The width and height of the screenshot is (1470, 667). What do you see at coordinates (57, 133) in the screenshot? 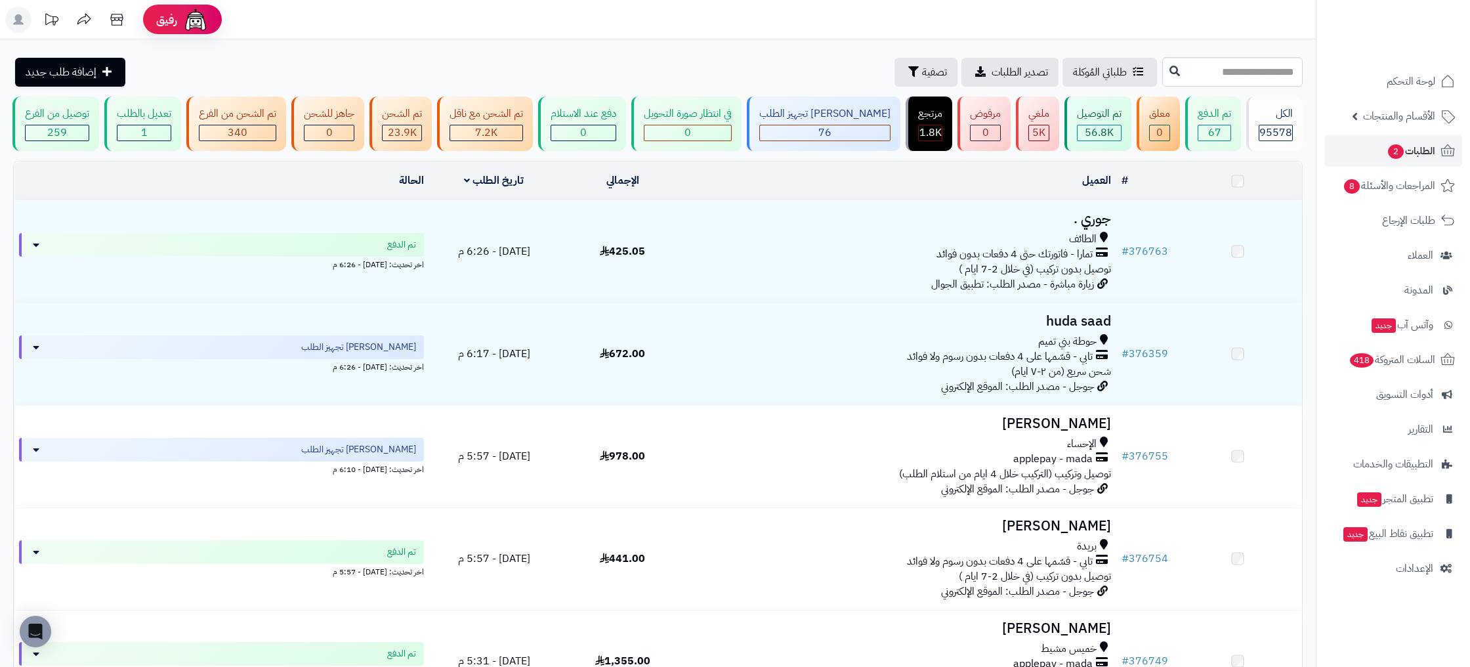
I see `span: 259` at bounding box center [57, 133].